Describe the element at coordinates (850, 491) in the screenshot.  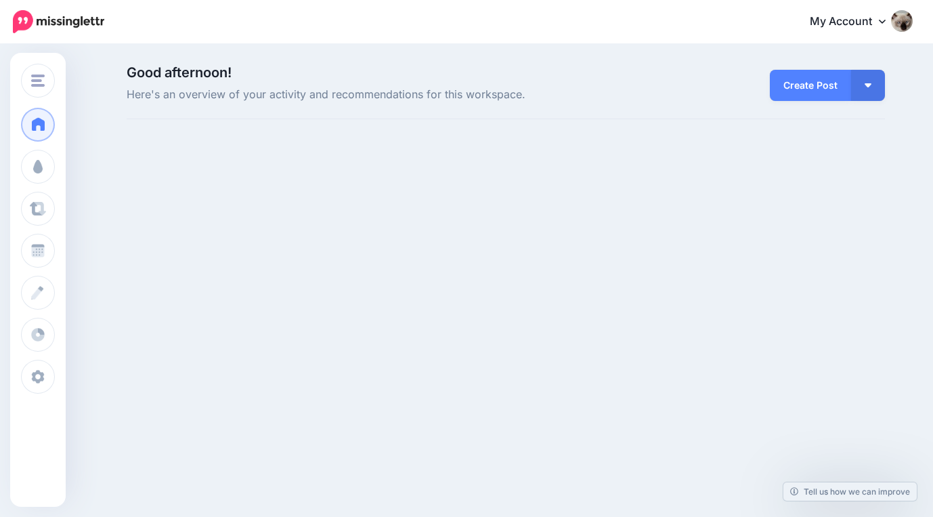
I see `a: Tell us how we can improve` at that location.